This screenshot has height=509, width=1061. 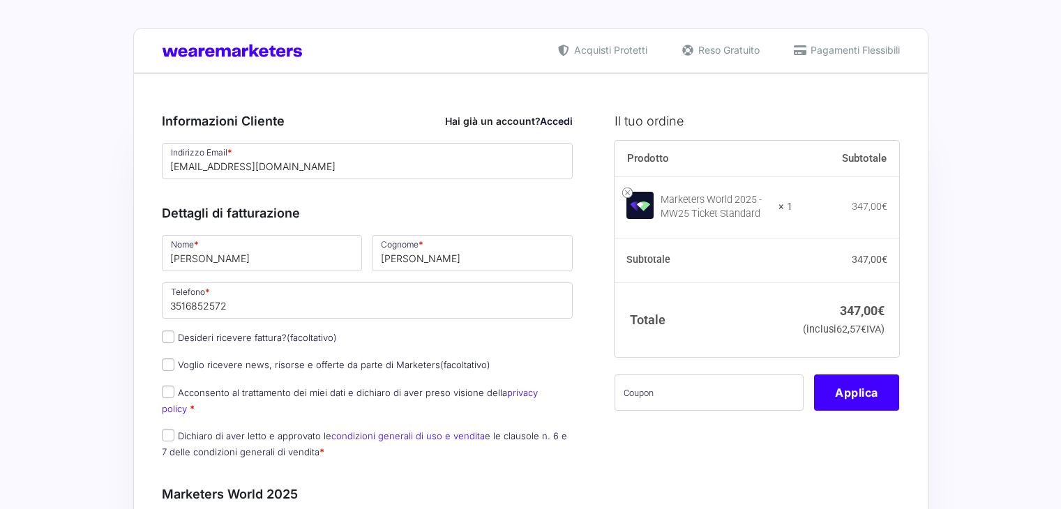 I want to click on input: Voglio ricevere news, risorse e offerte da parte di Marketers(facoltativo), so click(x=168, y=365).